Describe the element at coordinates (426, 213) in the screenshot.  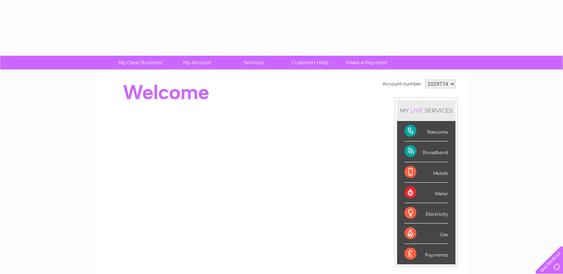
I see `div: Electricity` at that location.